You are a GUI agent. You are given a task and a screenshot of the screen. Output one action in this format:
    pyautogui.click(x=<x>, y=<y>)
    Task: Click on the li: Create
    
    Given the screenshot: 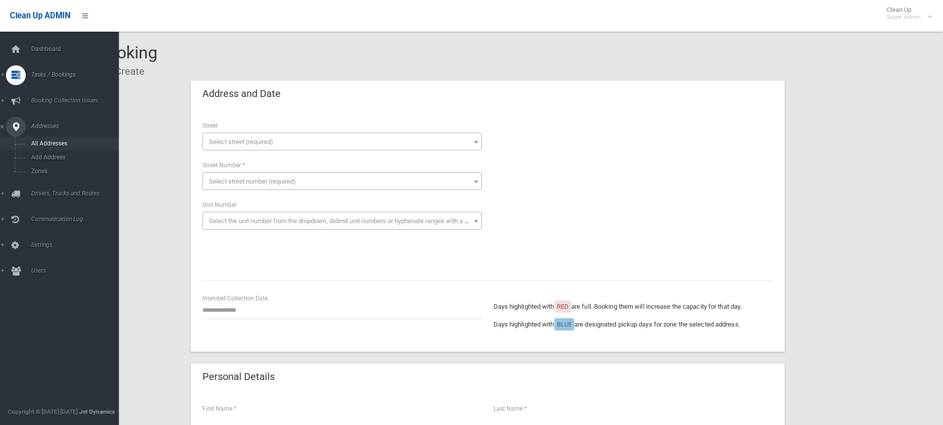 What is the action you would take?
    pyautogui.click(x=126, y=71)
    